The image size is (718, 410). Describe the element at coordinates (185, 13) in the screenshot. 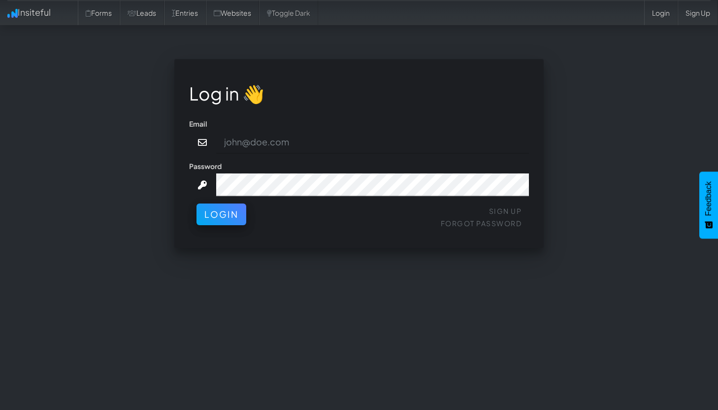

I see `a: Entries` at that location.